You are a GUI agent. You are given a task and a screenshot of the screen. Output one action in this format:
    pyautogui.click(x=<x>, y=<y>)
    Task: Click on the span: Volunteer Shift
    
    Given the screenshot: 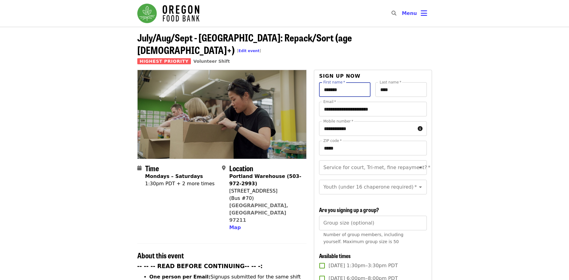 What is the action you would take?
    pyautogui.click(x=212, y=61)
    